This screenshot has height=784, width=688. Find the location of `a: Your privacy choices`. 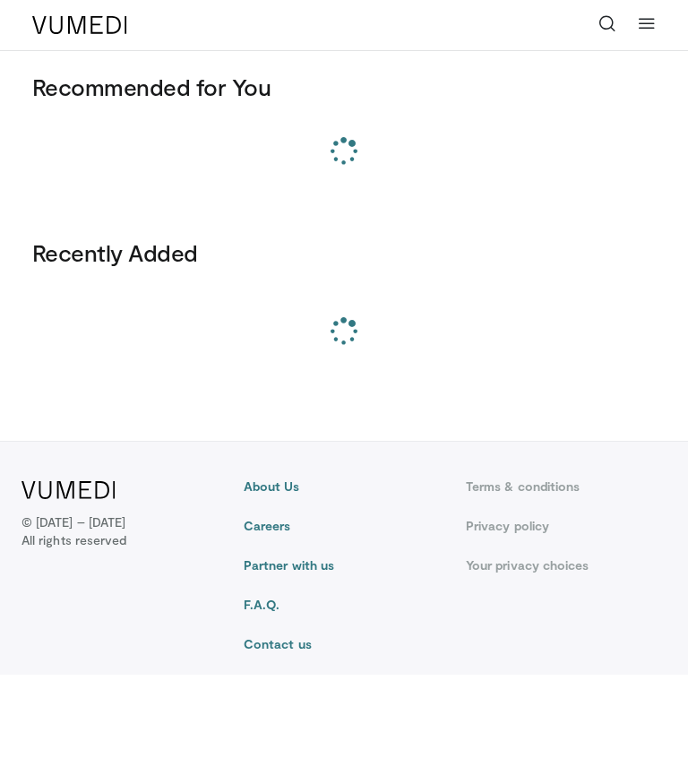

a: Your privacy choices is located at coordinates (566, 565).